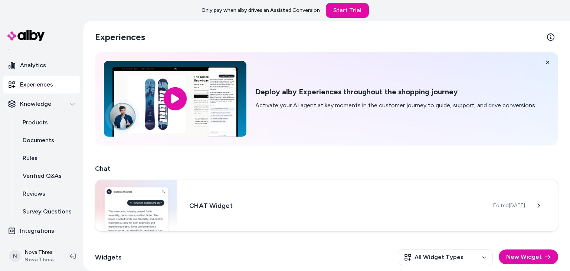 The width and height of the screenshot is (570, 271). What do you see at coordinates (335, 206) in the screenshot?
I see `h3: CHAT Widget` at bounding box center [335, 206].